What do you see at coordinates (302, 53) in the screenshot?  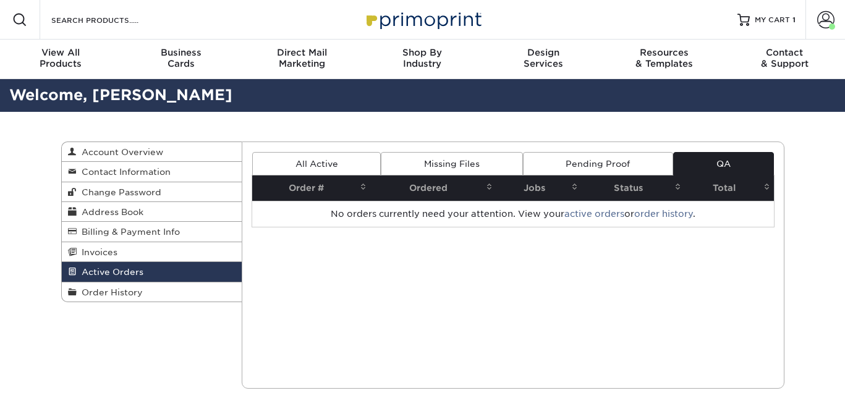 I see `span: Direct Mail` at bounding box center [302, 53].